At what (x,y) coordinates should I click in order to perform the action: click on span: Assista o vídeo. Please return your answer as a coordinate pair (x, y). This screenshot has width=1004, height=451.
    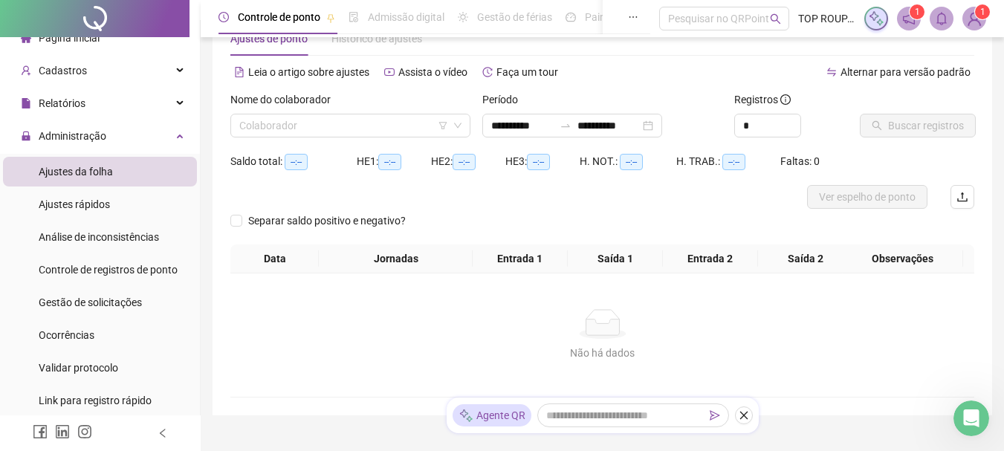
    Looking at the image, I should click on (433, 72).